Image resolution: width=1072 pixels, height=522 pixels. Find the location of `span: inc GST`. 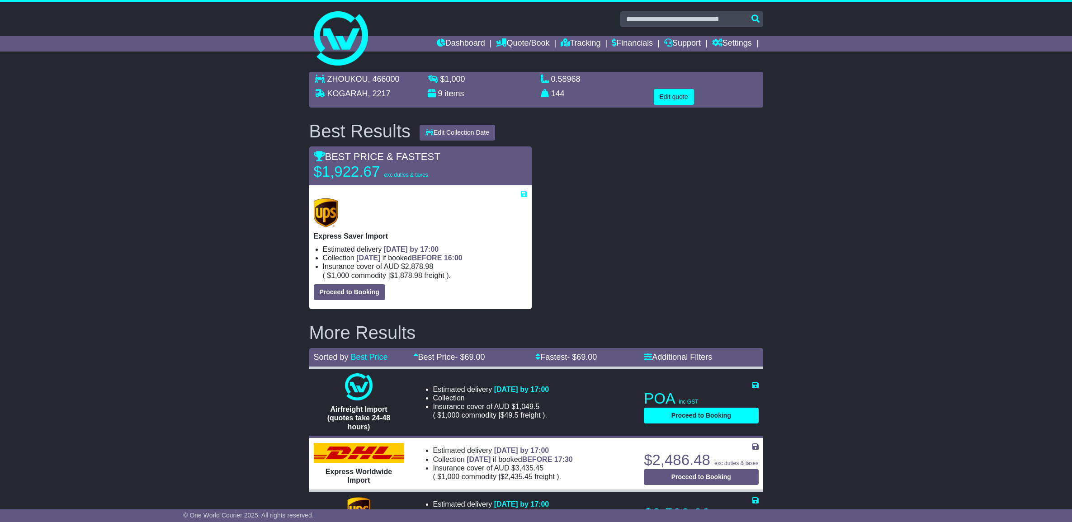

span: inc GST is located at coordinates (688, 402).